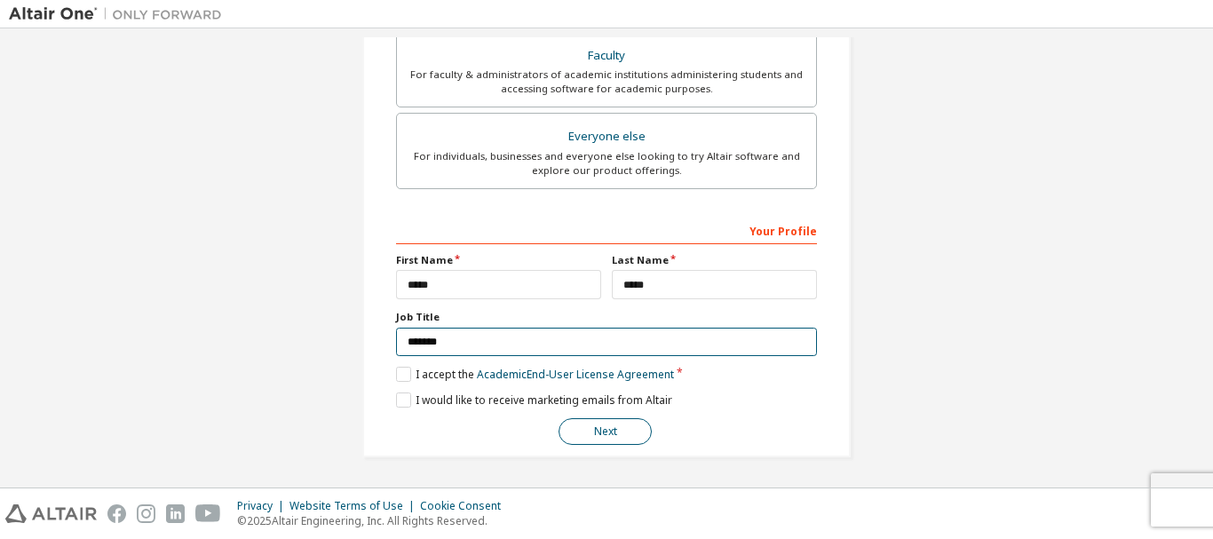 The image size is (1213, 539). Describe the element at coordinates (605, 432) in the screenshot. I see `button: Next` at that location.